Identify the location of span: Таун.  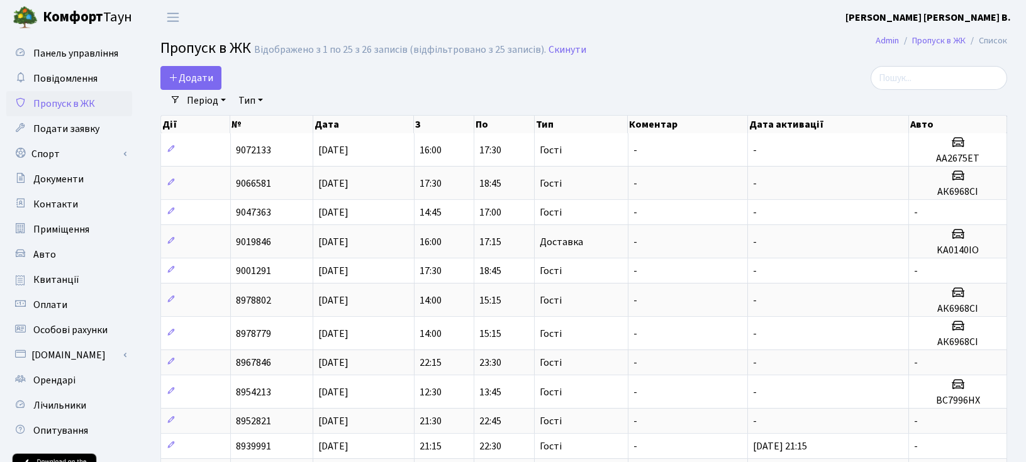
(87, 18).